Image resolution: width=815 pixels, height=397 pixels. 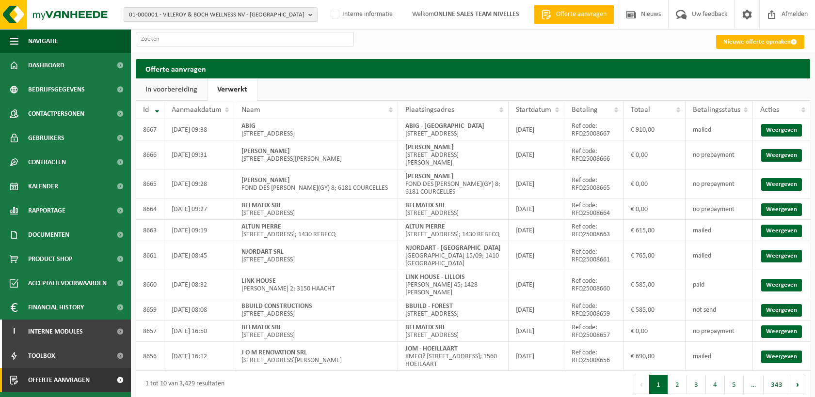 I want to click on td: Ref code: RFQ25008666, so click(x=594, y=155).